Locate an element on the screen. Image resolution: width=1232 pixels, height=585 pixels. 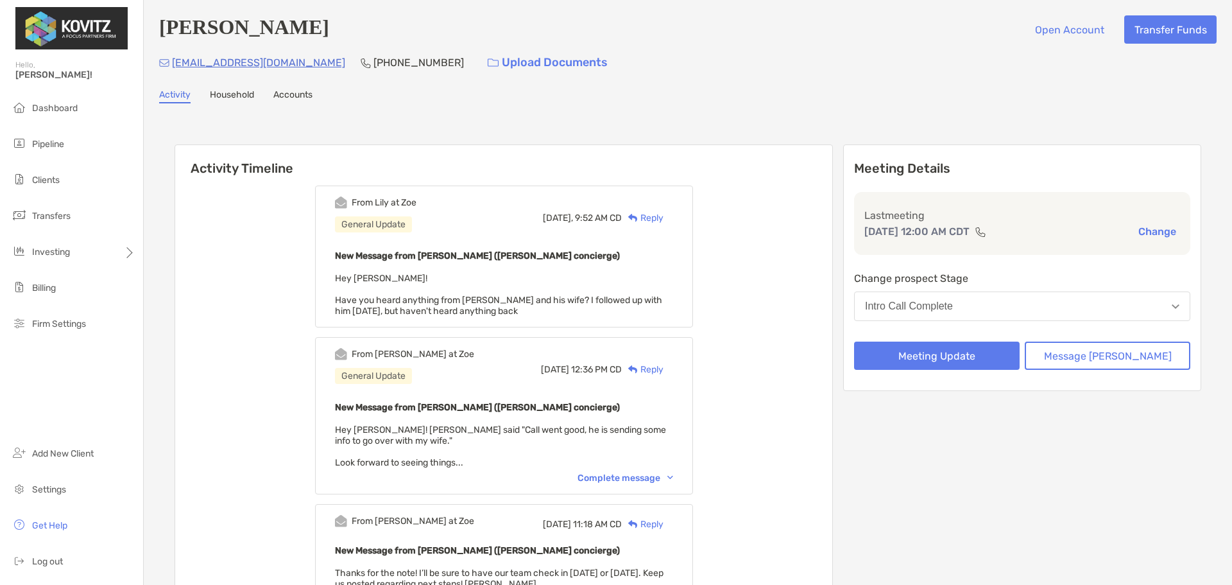
div: Intro Call Complete is located at coordinates (909, 306).